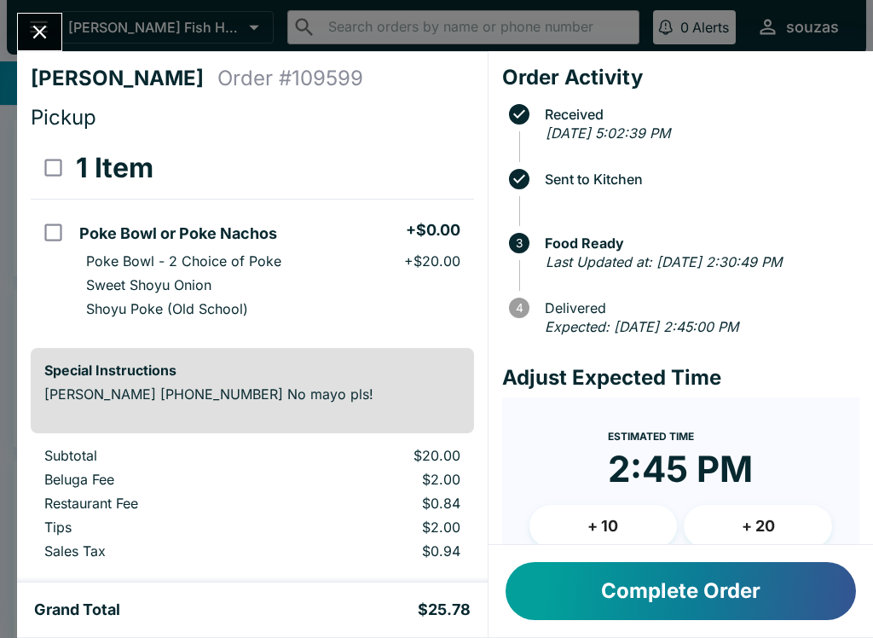 The image size is (873, 638). Describe the element at coordinates (183, 261) in the screenshot. I see `p: Poke Bowl - 2 Choice of Poke` at that location.